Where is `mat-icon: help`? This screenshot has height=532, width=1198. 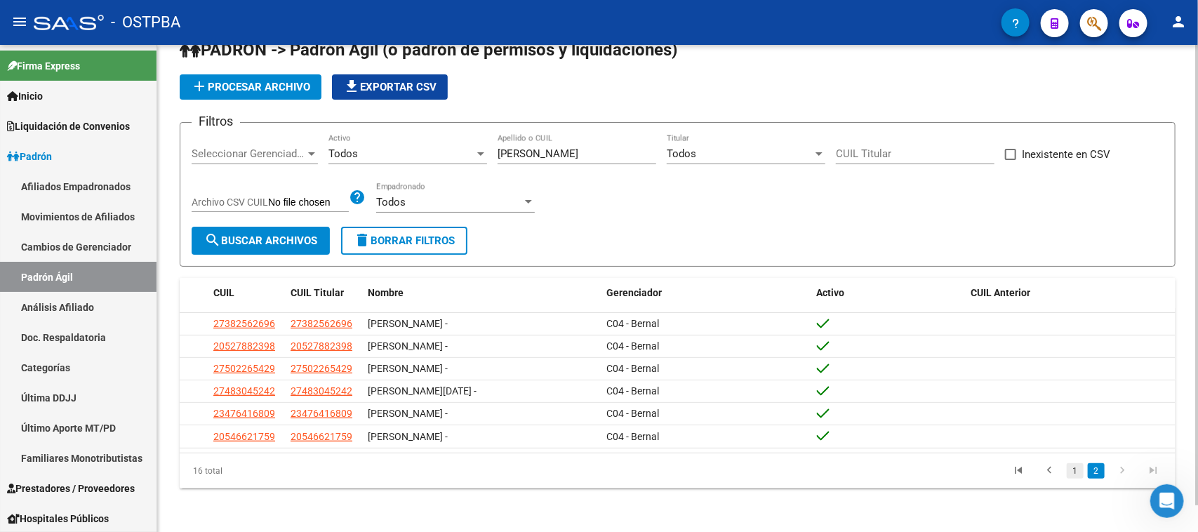 mat-icon: help is located at coordinates (357, 197).